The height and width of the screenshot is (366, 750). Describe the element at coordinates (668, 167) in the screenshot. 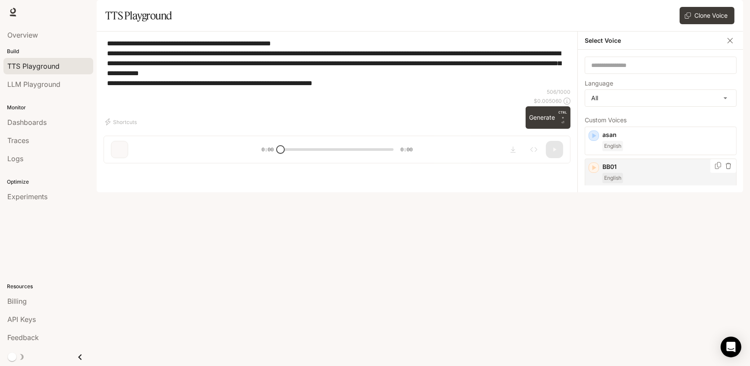

I see `p: BB01` at that location.